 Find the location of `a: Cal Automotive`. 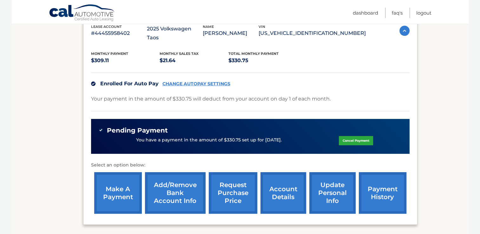

a: Cal Automotive is located at coordinates (82, 13).